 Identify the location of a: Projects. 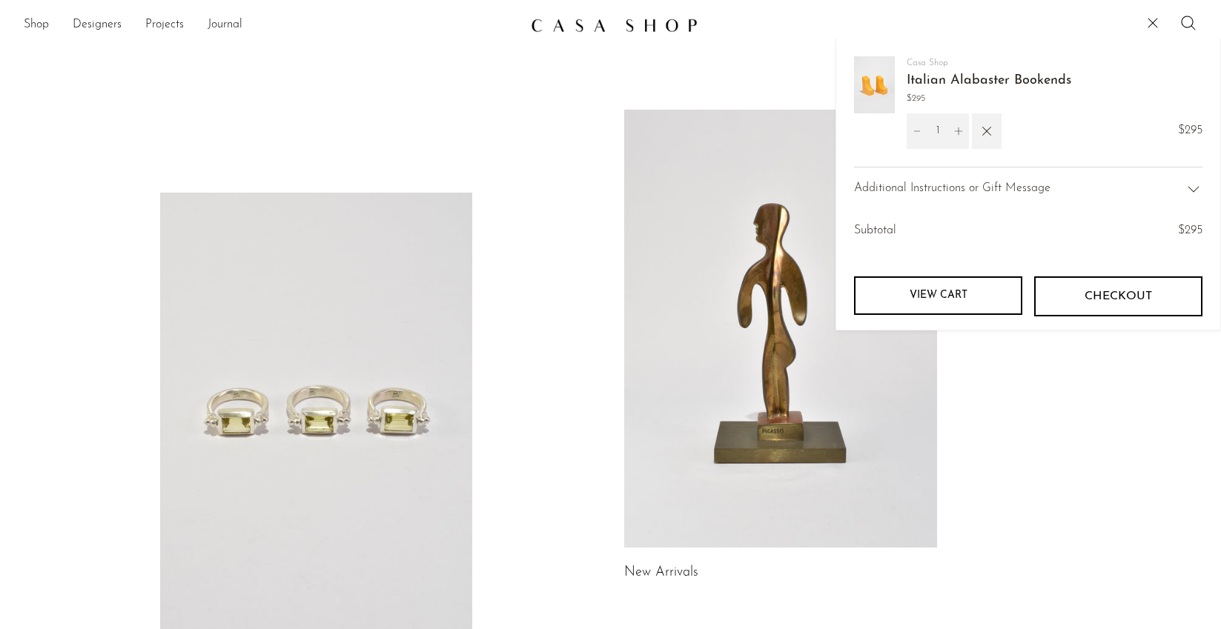
(165, 25).